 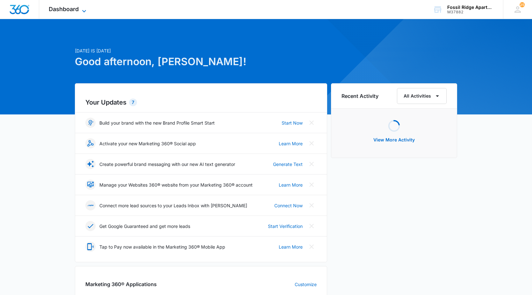 What do you see at coordinates (167, 164) in the screenshot?
I see `p: Create powerful brand messaging with our new AI text generator` at bounding box center [167, 164].